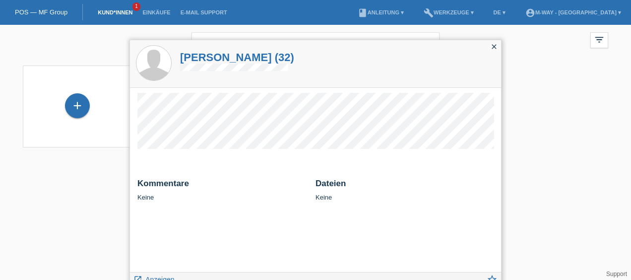 Image resolution: width=631 pixels, height=280 pixels. I want to click on i: build, so click(429, 13).